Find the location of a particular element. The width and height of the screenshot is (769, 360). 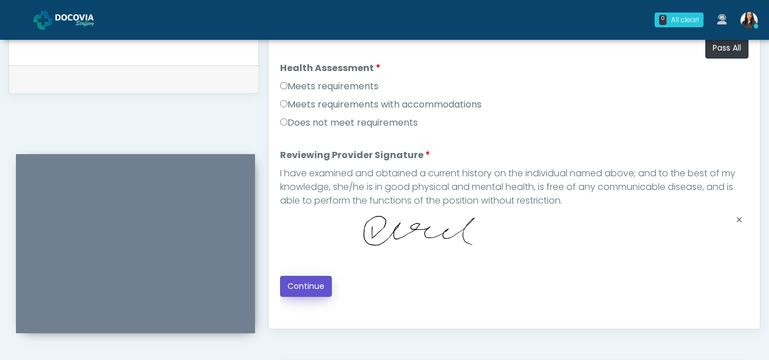

img: Viral Patel is located at coordinates (749, 20).